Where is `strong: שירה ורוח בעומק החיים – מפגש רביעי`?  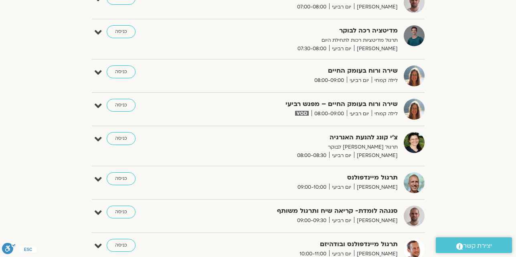 strong: שירה ורוח בעומק החיים – מפגש רביעי is located at coordinates (300, 104).